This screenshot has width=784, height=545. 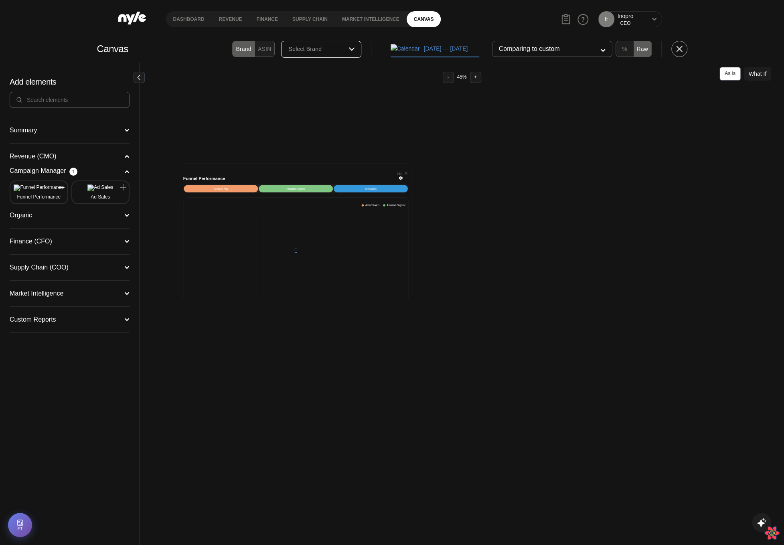 What do you see at coordinates (33, 320) in the screenshot?
I see `div: Custom Reports` at bounding box center [33, 320].